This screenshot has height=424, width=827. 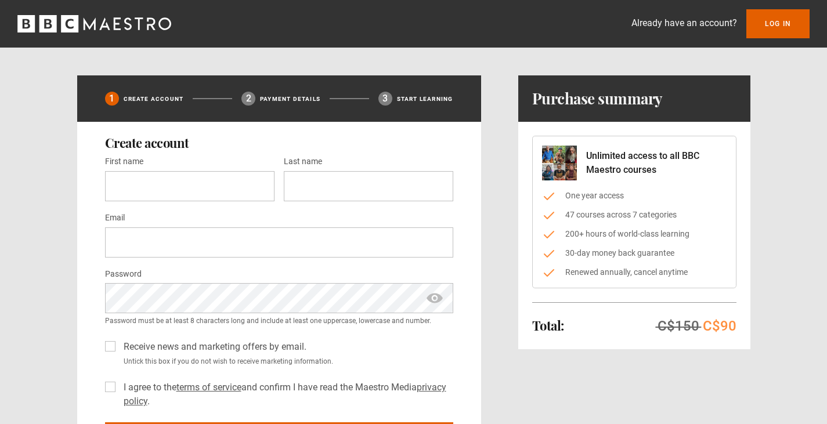 What do you see at coordinates (303, 162) in the screenshot?
I see `label: Last name` at bounding box center [303, 162].